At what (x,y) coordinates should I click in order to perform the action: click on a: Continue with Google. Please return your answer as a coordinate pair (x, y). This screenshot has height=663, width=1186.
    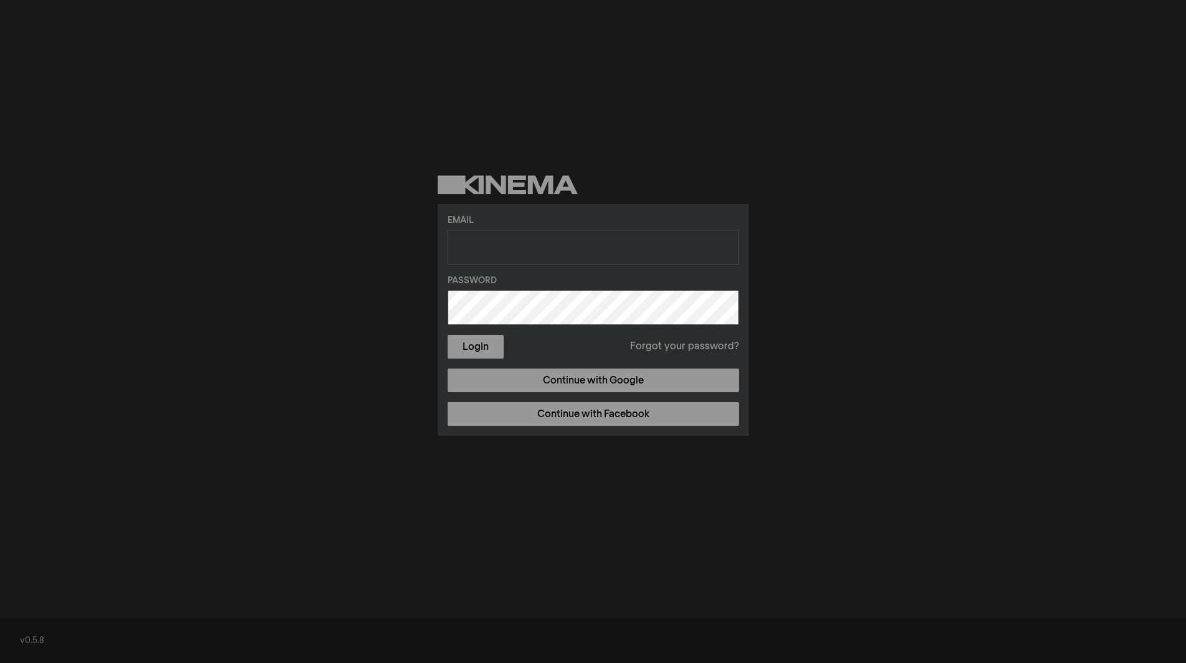
    Looking at the image, I should click on (593, 380).